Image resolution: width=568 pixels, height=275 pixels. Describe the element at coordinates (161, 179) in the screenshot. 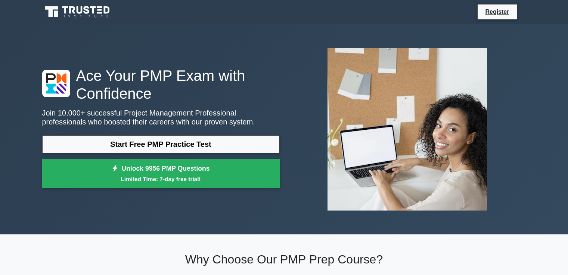

I see `small: Limited Time: 7-day free trial!` at that location.